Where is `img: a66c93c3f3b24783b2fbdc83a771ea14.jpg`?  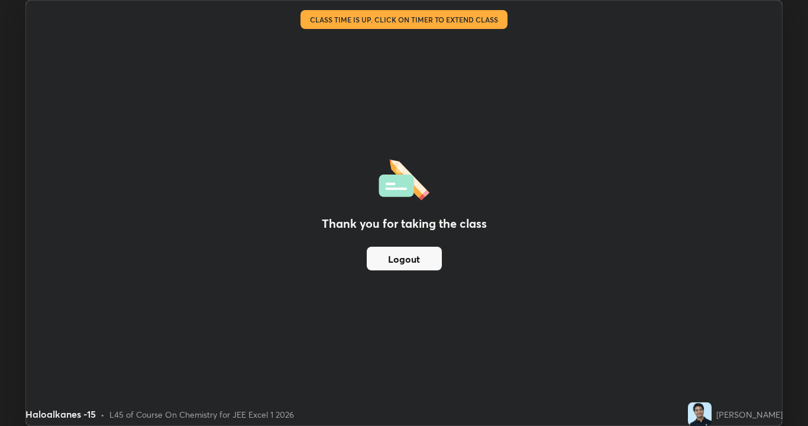 img: a66c93c3f3b24783b2fbdc83a771ea14.jpg is located at coordinates (700, 414).